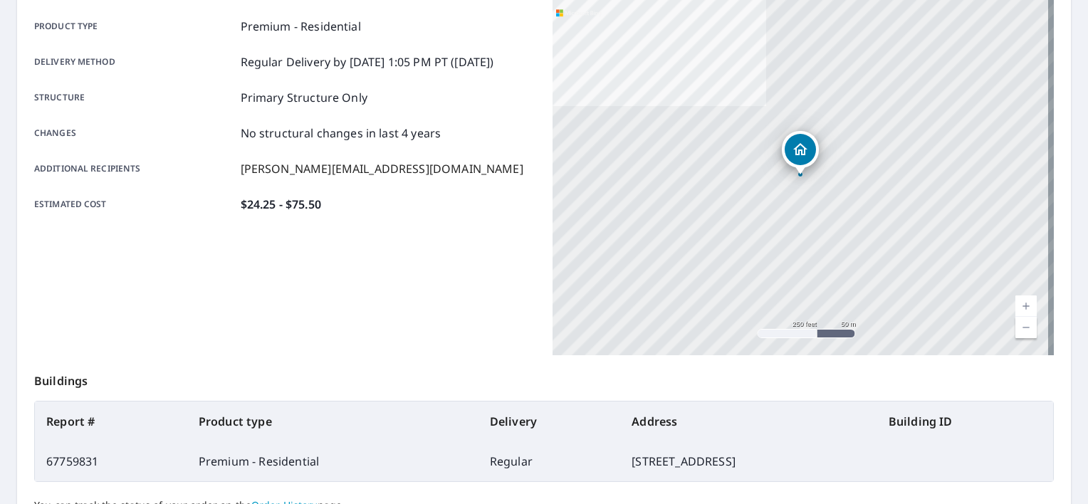 The height and width of the screenshot is (504, 1088). I want to click on th: Report #, so click(111, 422).